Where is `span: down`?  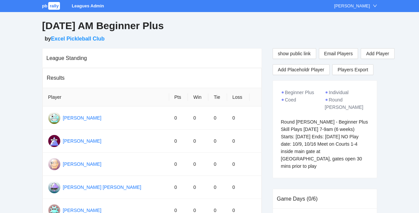
span: down is located at coordinates (375, 6).